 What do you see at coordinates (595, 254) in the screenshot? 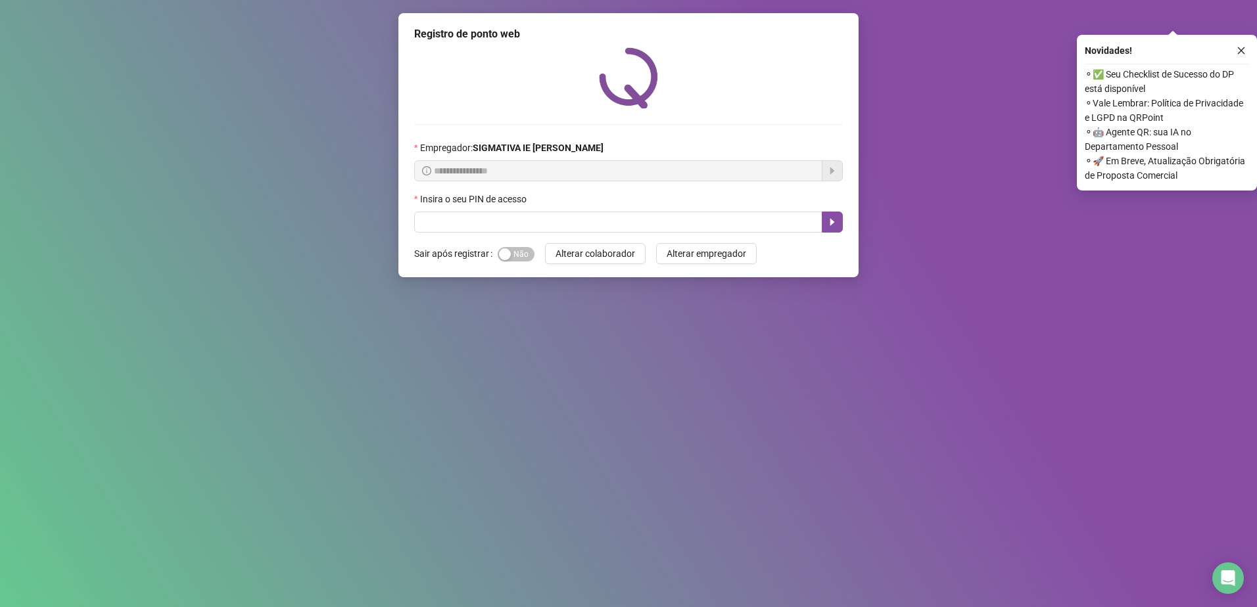
I see `button: Alterar colaborador` at bounding box center [595, 254].